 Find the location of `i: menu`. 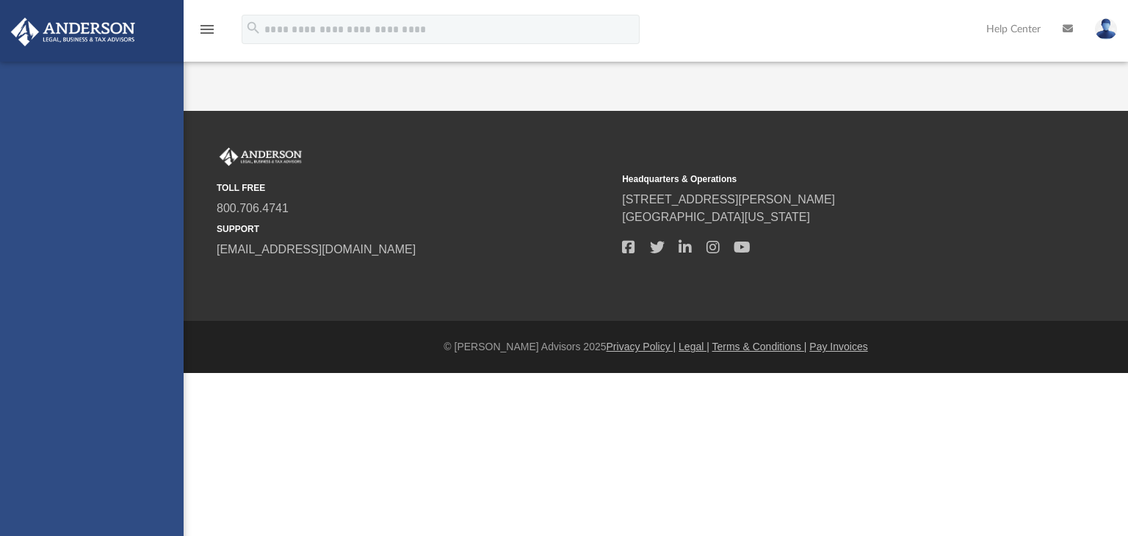

i: menu is located at coordinates (207, 29).